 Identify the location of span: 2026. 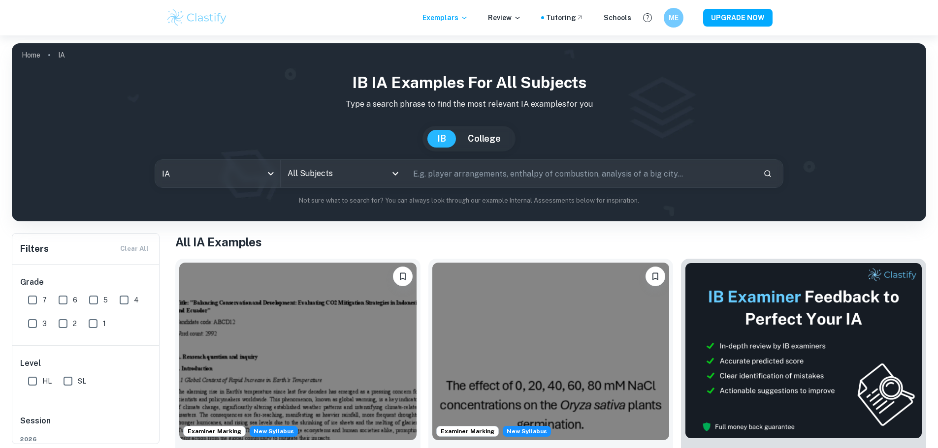
(86, 440).